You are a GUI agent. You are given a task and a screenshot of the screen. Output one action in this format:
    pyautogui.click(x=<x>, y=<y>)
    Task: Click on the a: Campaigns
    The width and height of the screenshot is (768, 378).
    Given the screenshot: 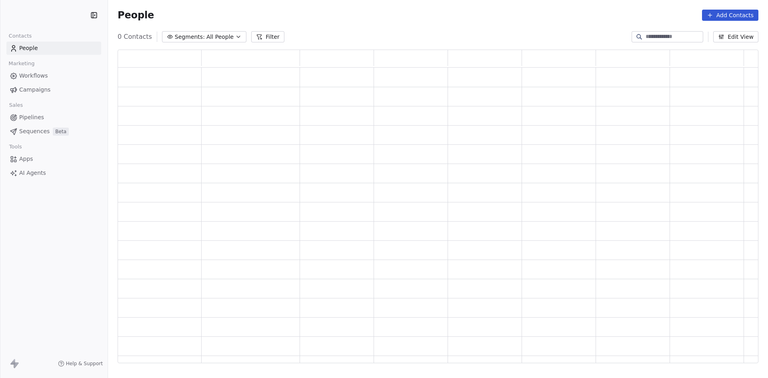 What is the action you would take?
    pyautogui.click(x=54, y=90)
    